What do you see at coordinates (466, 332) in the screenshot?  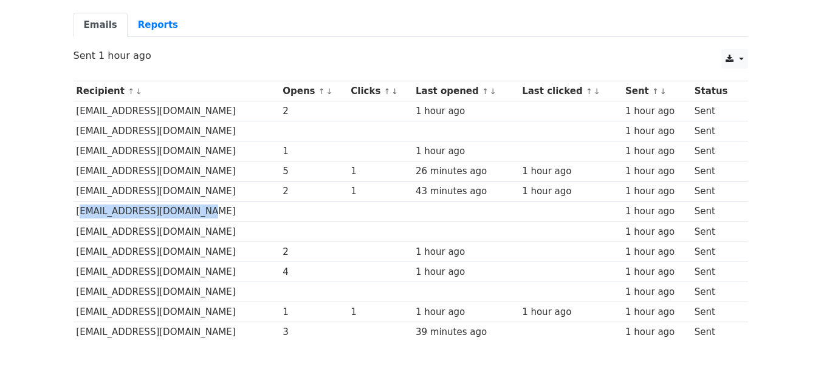 I see `div: 39 minutes ago` at bounding box center [466, 332].